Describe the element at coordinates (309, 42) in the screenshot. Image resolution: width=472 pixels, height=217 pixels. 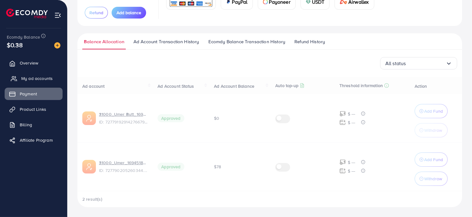
I see `span: Refund History` at that location.